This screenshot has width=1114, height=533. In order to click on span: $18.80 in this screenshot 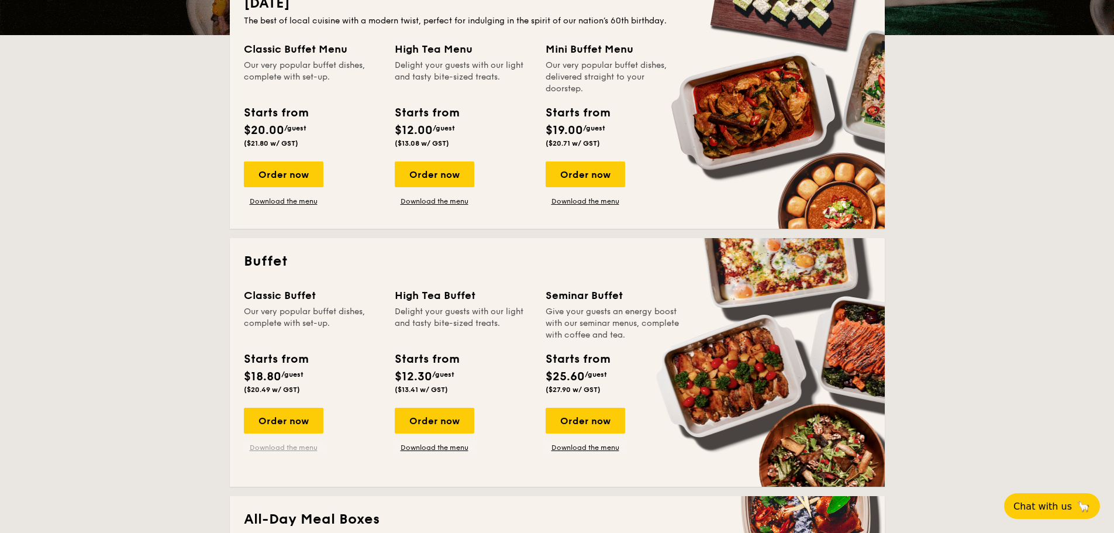, I will do `click(263, 377)`.